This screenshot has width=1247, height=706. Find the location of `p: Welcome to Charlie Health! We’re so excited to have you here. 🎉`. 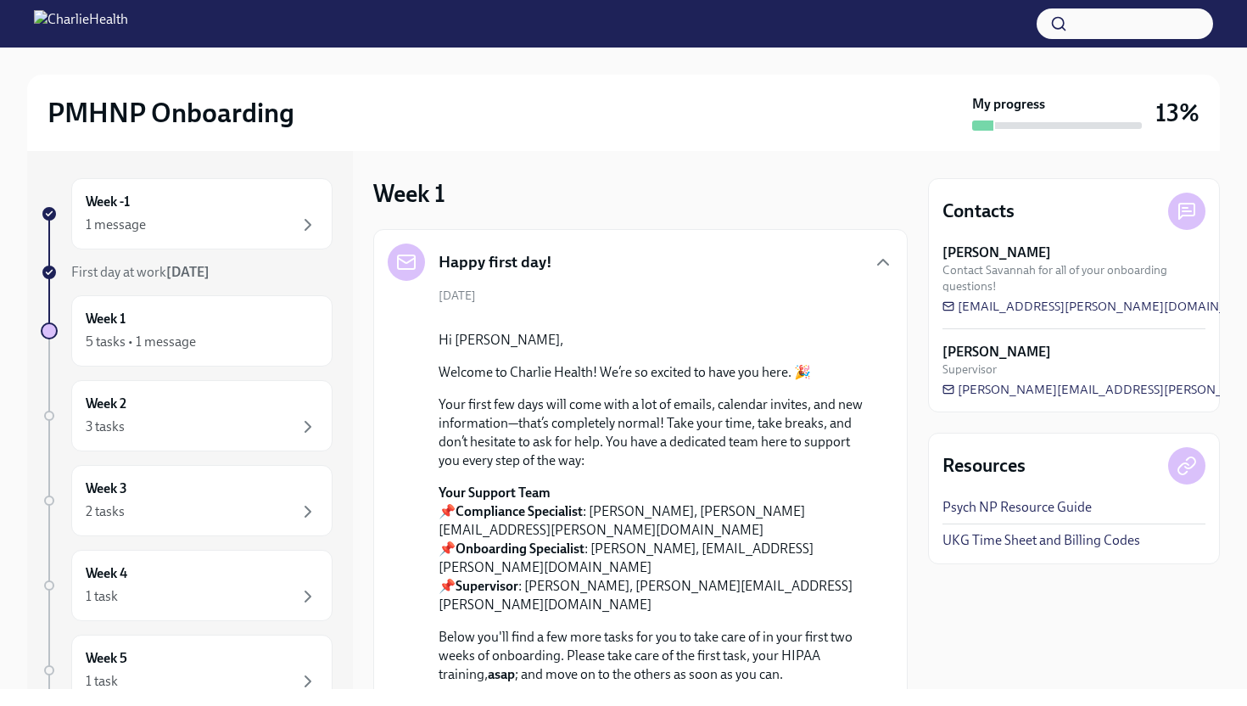

p: Welcome to Charlie Health! We’re so excited to have you here. 🎉 is located at coordinates (652, 372).